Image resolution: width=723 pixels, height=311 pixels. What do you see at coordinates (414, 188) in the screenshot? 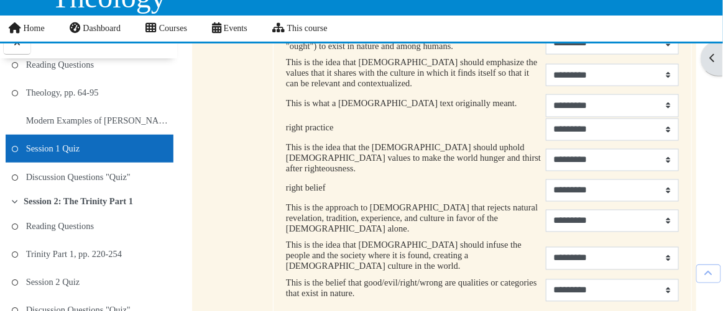
I see `p: right belief` at bounding box center [414, 188].